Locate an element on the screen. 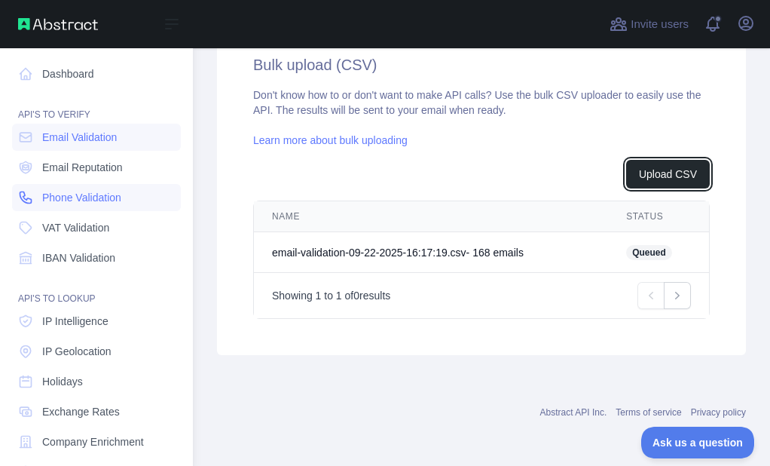 This screenshot has width=770, height=466. img: Abstract API is located at coordinates (58, 24).